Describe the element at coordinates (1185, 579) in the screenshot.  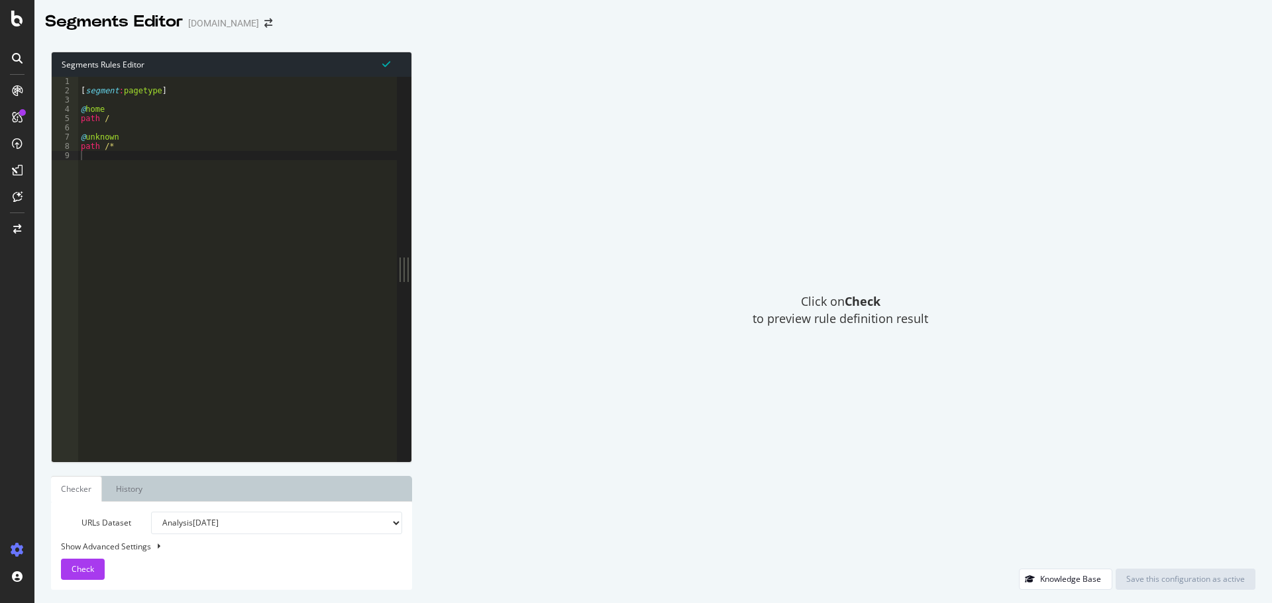
I see `div: Save this configuration as active` at that location.